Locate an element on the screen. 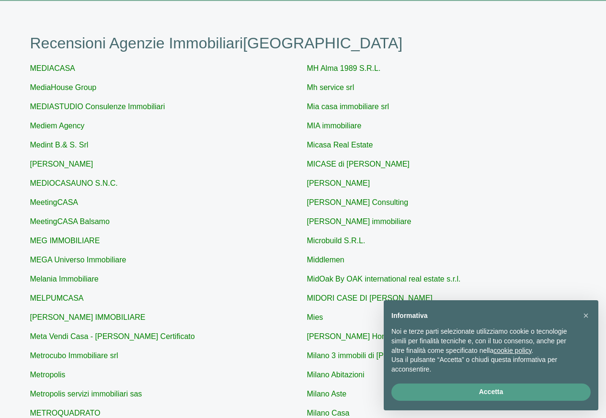 This screenshot has height=418, width=606. a: Metrocubo Immobiliare srl is located at coordinates (74, 356).